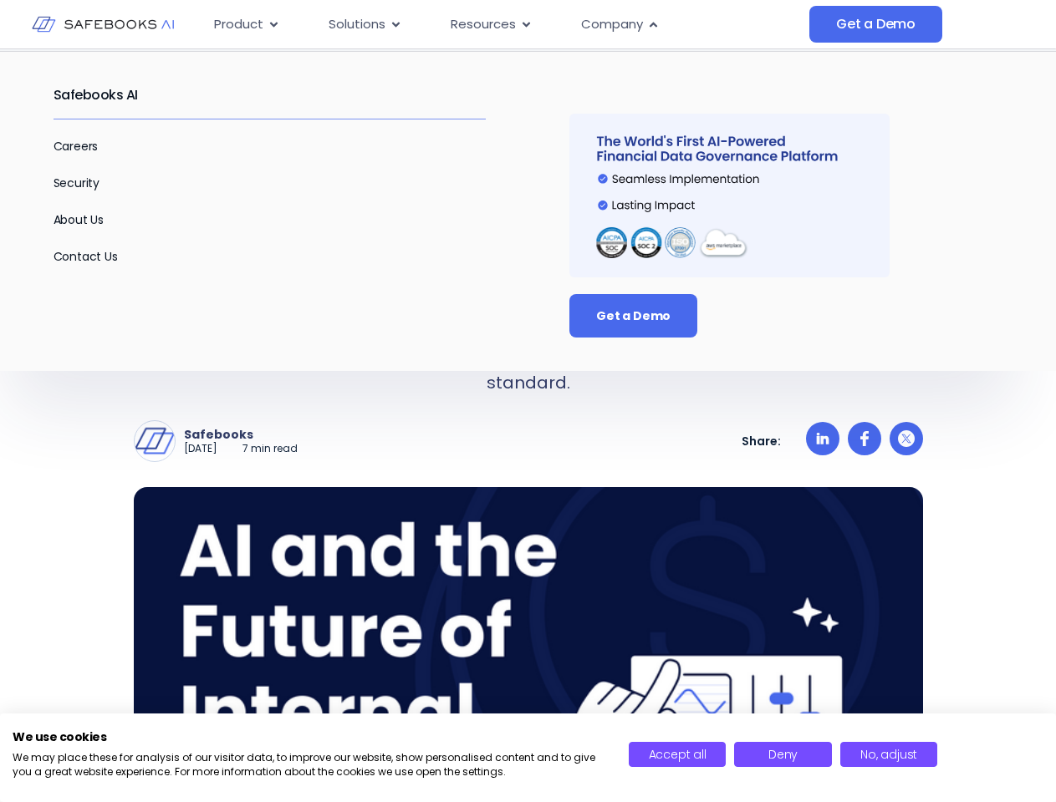 The height and width of the screenshot is (802, 1056). What do you see at coordinates (155, 441) in the screenshot?
I see `img: Safebooks` at bounding box center [155, 441].